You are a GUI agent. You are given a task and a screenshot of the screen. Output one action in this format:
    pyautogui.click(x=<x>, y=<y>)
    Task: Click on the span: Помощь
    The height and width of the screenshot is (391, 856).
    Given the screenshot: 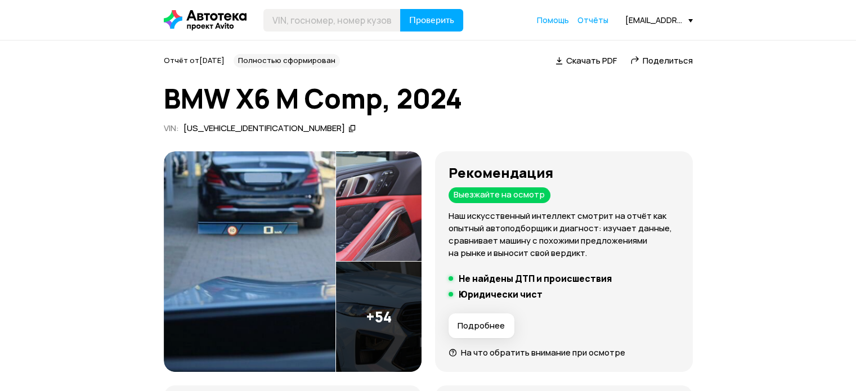 What is the action you would take?
    pyautogui.click(x=553, y=20)
    